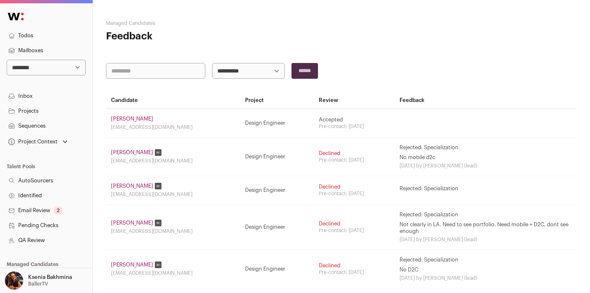  What do you see at coordinates (32, 142) in the screenshot?
I see `div: Project Context` at bounding box center [32, 142].